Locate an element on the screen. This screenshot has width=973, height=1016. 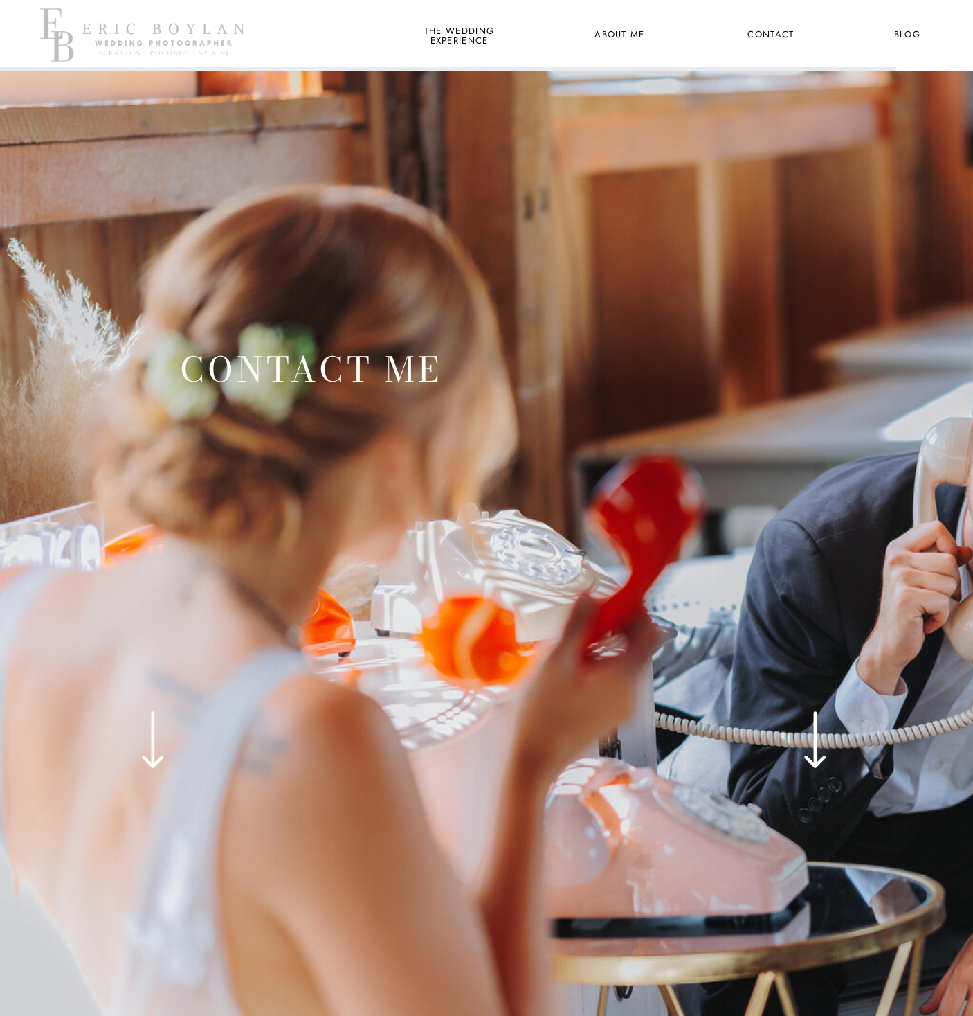
a: Blog is located at coordinates (908, 35).